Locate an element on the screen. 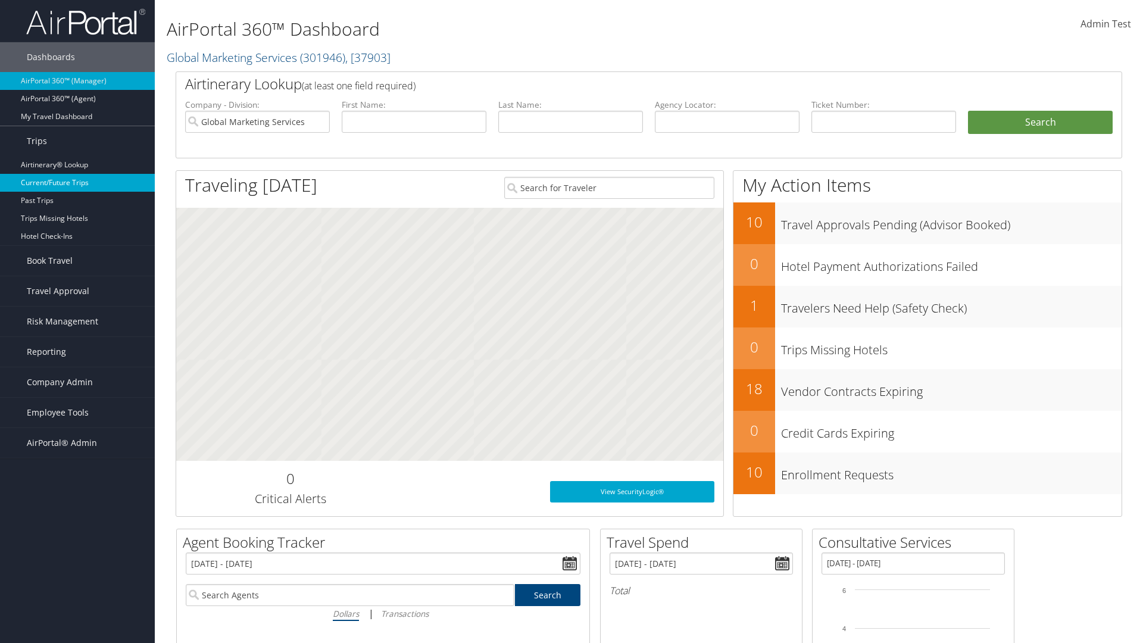 The width and height of the screenshot is (1143, 643). h3: Enrollment Requests is located at coordinates (952, 472).